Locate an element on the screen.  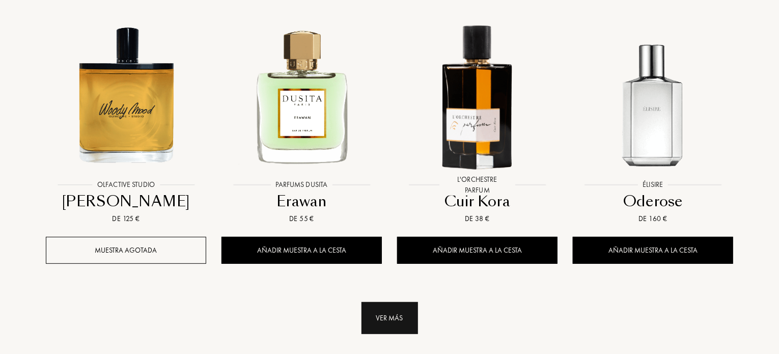
img: Woody Mood Olfactive Studio is located at coordinates (126, 95).